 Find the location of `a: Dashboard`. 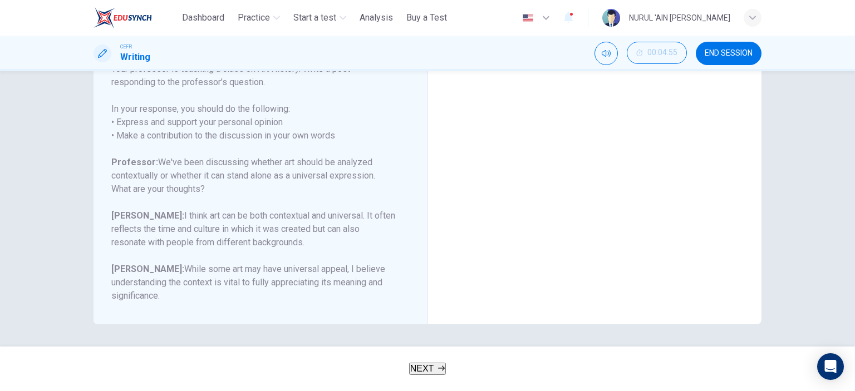

a: Dashboard is located at coordinates (203, 18).